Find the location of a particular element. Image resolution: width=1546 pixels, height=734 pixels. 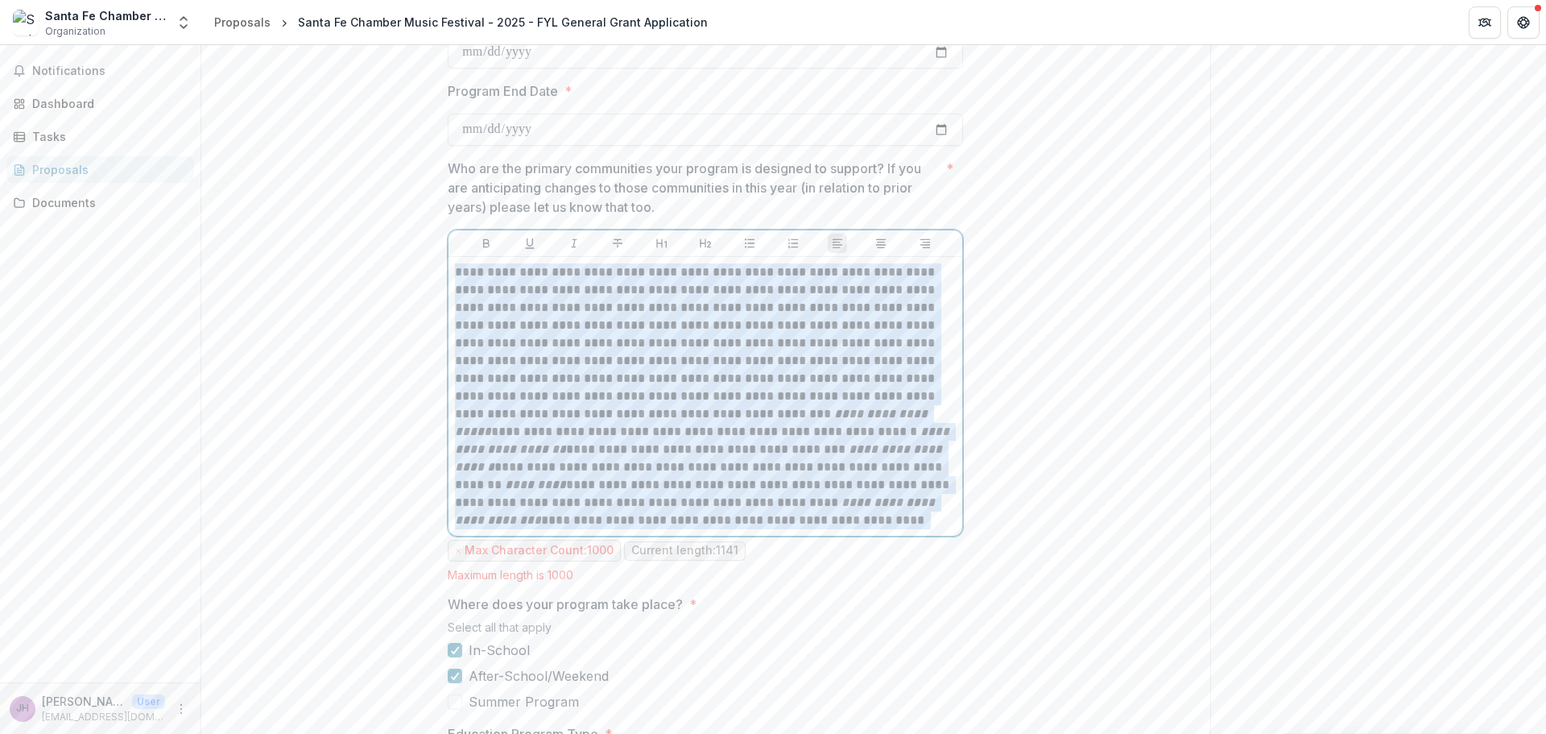

div: Joseph Hohlfeld is located at coordinates (23, 708).